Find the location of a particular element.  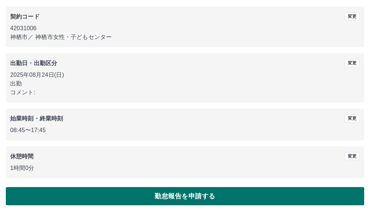

b: 出勤日・出勤区分 is located at coordinates (33, 63).